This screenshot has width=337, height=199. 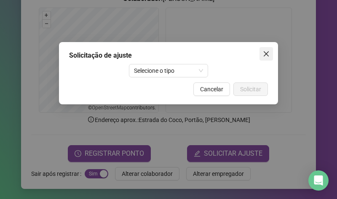 I want to click on div: Solicitação de ajuste, so click(x=169, y=56).